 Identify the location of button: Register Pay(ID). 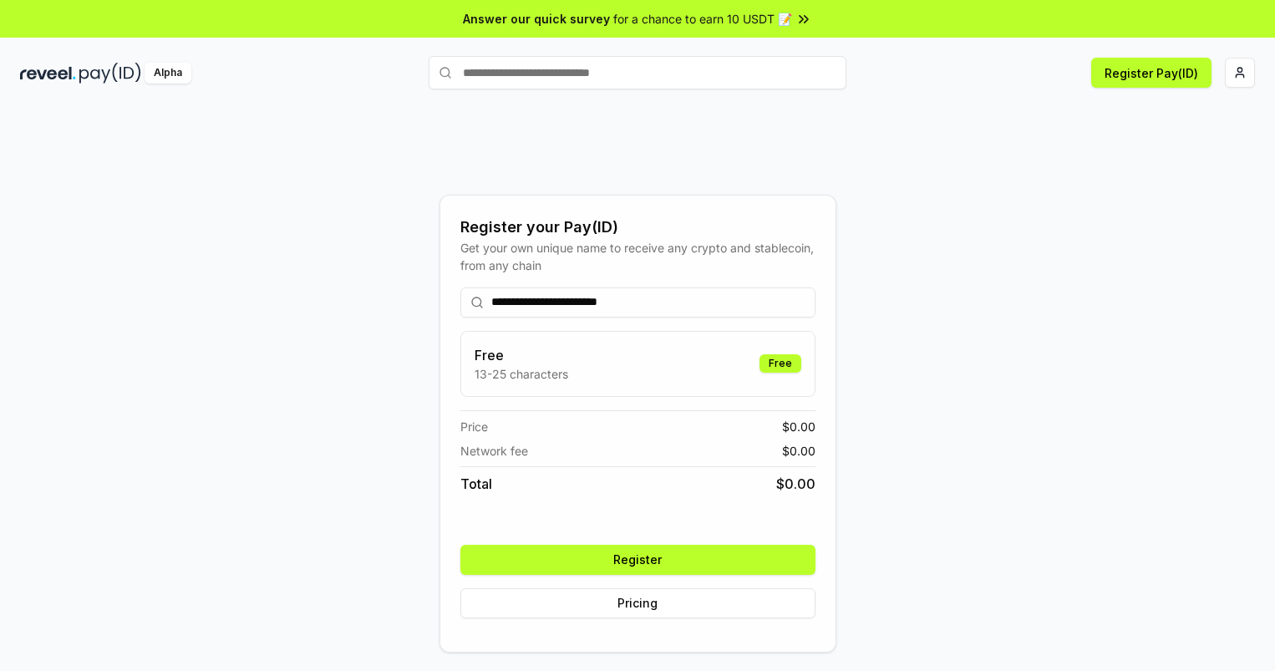
(1151, 73).